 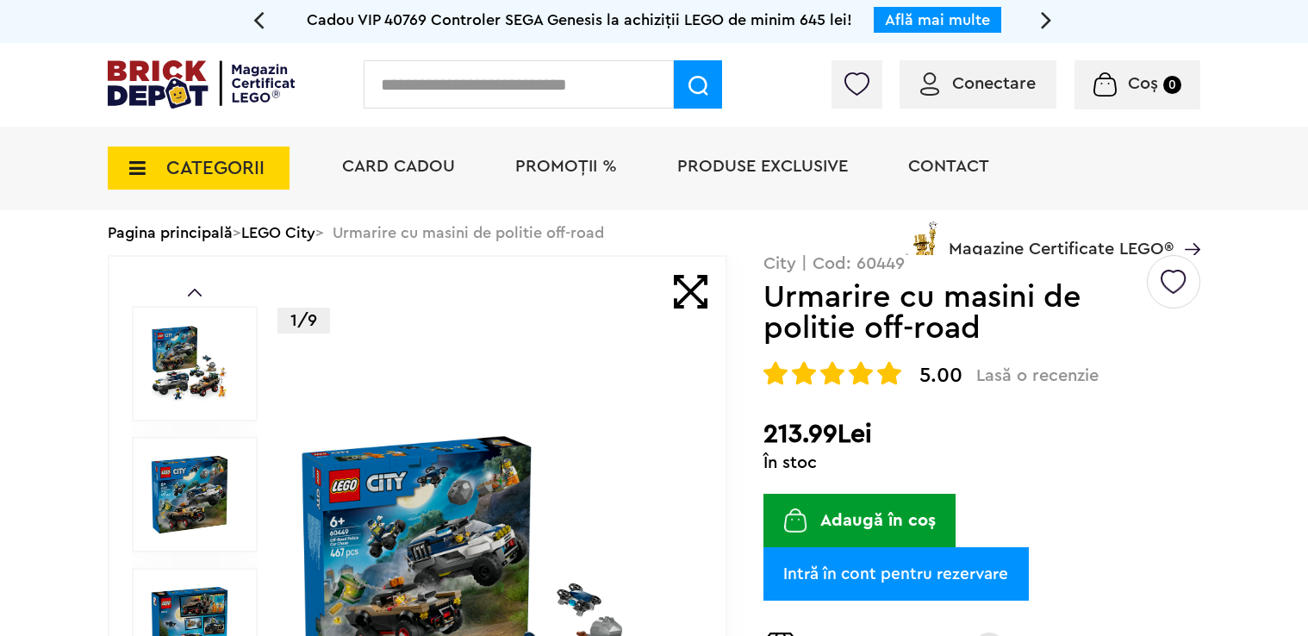 What do you see at coordinates (579, 20) in the screenshot?
I see `span: Cadou VIP 40769 Controler SEGA Genesis la achiziții LEGO de minim 645 lei!` at bounding box center [579, 20].